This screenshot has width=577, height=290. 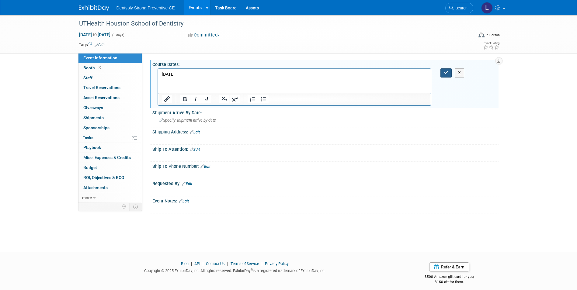 What do you see at coordinates (146, 8) in the screenshot?
I see `span: Dentsply Sirona Preventive CE` at bounding box center [146, 8].